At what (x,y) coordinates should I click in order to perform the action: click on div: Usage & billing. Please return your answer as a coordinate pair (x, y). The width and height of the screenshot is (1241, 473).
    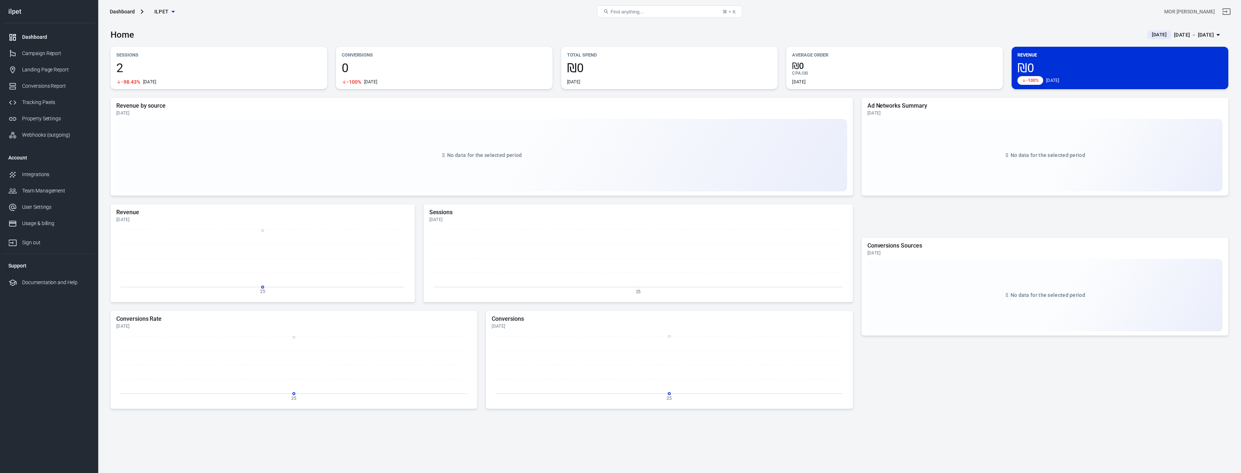
    Looking at the image, I should click on (56, 223).